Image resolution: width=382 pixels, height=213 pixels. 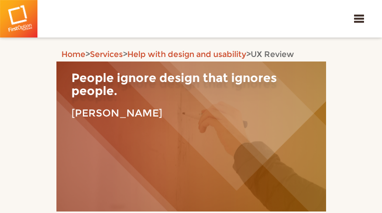 What do you see at coordinates (187, 54) in the screenshot?
I see `span: Help with design and usability` at bounding box center [187, 54].